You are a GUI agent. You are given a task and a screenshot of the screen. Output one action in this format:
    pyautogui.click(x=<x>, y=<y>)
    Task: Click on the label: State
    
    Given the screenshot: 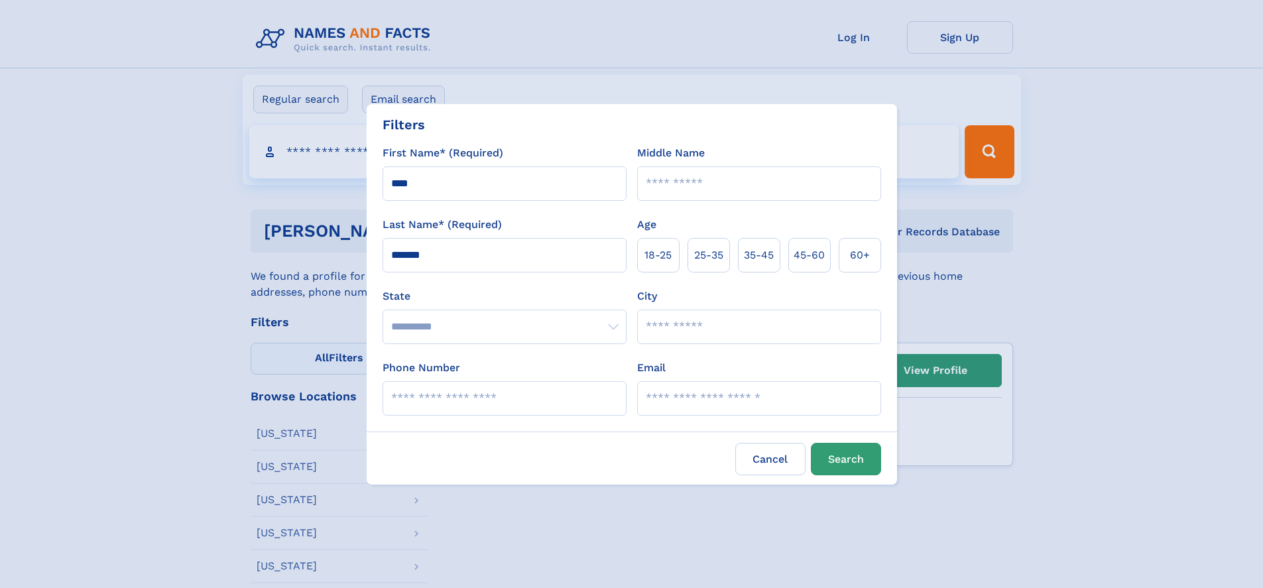 What is the action you would take?
    pyautogui.click(x=504, y=296)
    